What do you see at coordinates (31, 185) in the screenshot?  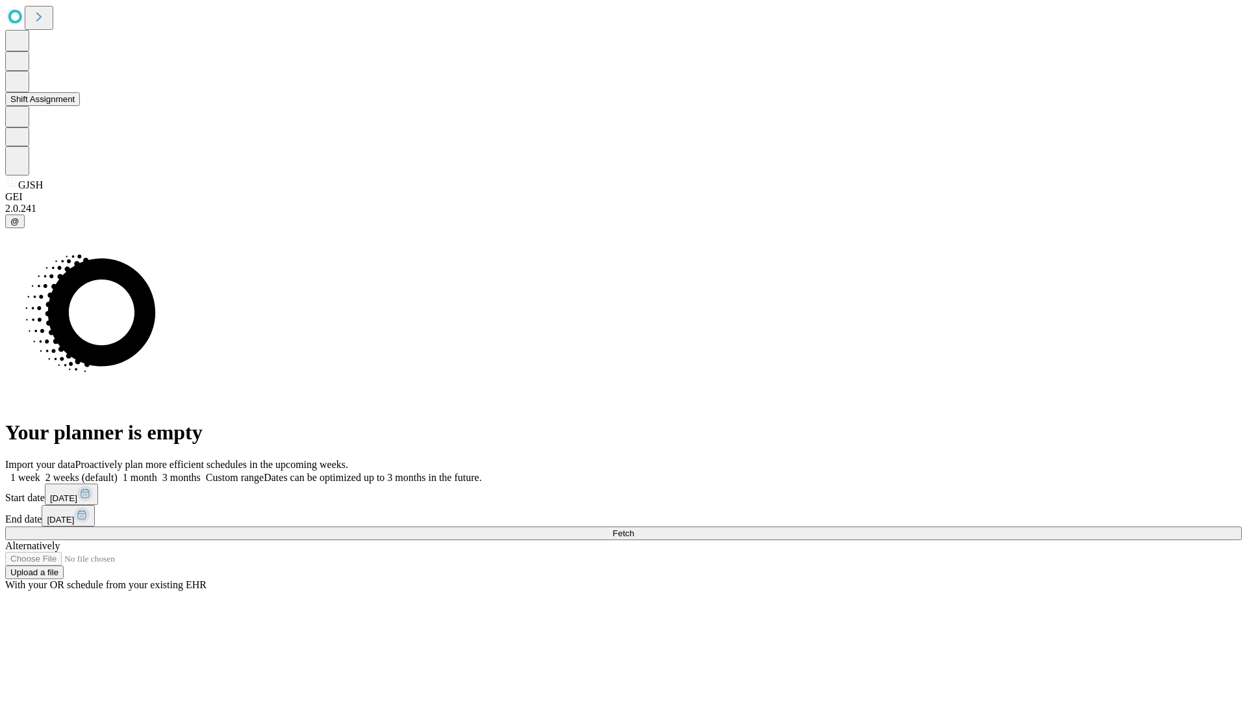 I see `span: GJSH` at bounding box center [31, 185].